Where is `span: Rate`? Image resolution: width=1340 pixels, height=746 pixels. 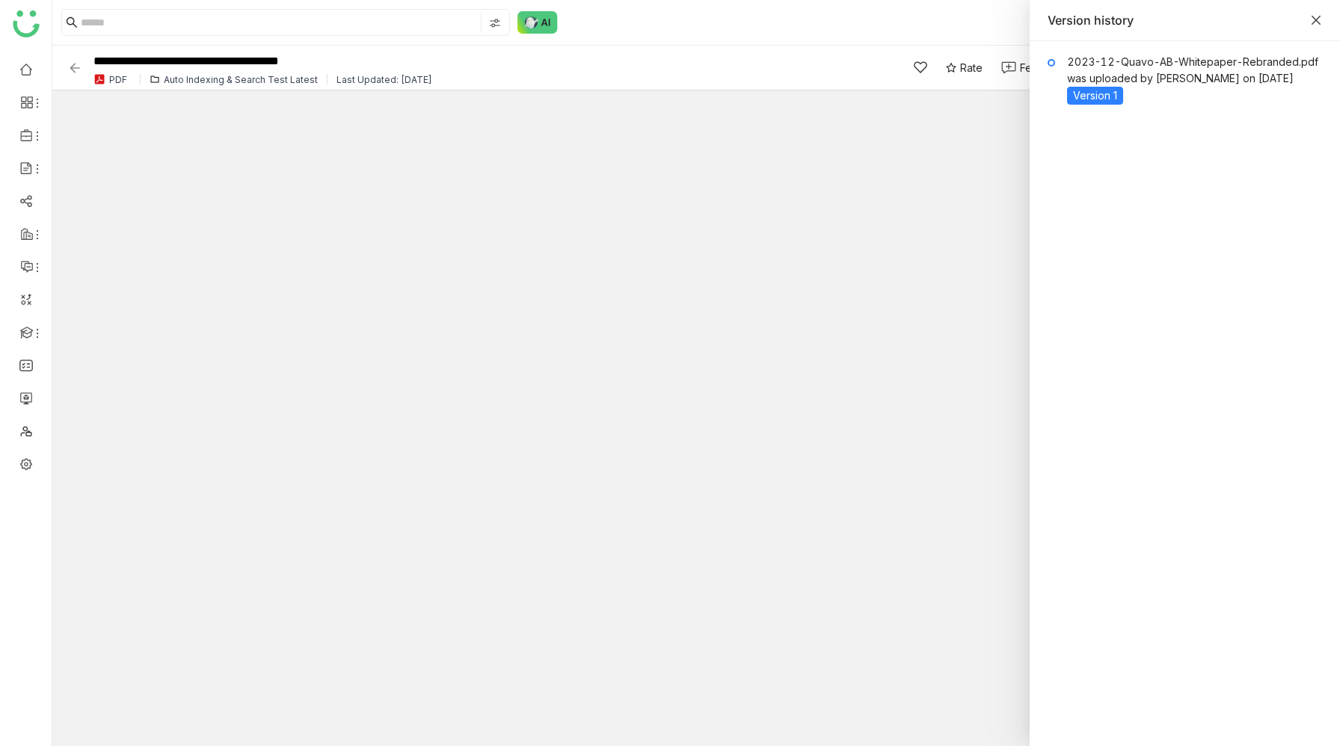
span: Rate is located at coordinates (972, 67).